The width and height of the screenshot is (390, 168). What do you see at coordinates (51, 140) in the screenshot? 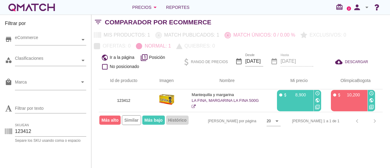
I see `div: Separe los SKU usando coma o espacio` at bounding box center [51, 140].